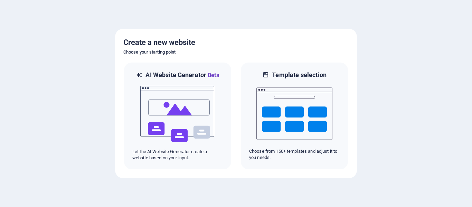 The image size is (472, 207). Describe the element at coordinates (299, 75) in the screenshot. I see `h6: Template selection` at that location.